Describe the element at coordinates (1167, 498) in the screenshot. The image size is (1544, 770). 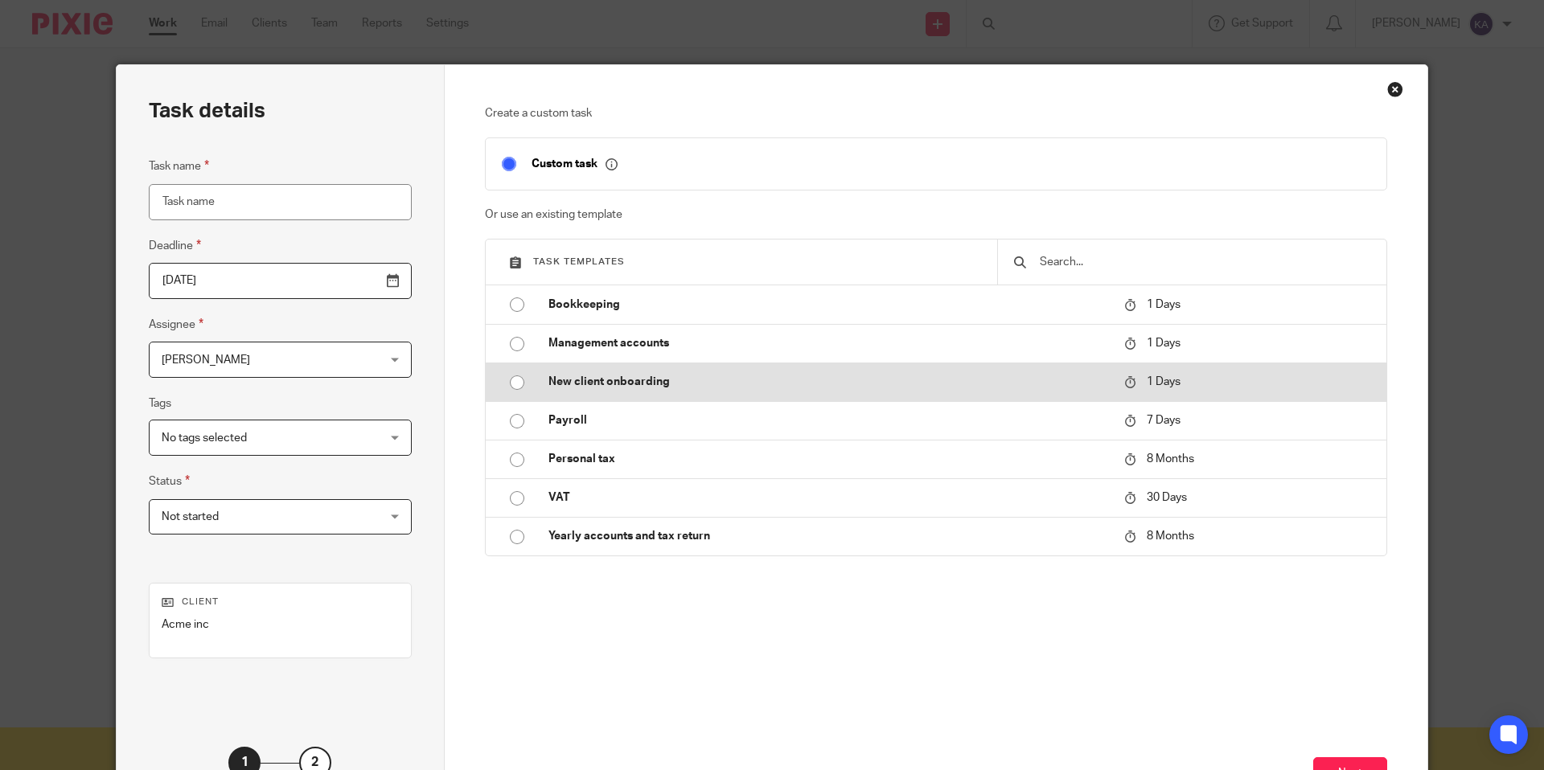
I see `span: 30 Days` at that location.